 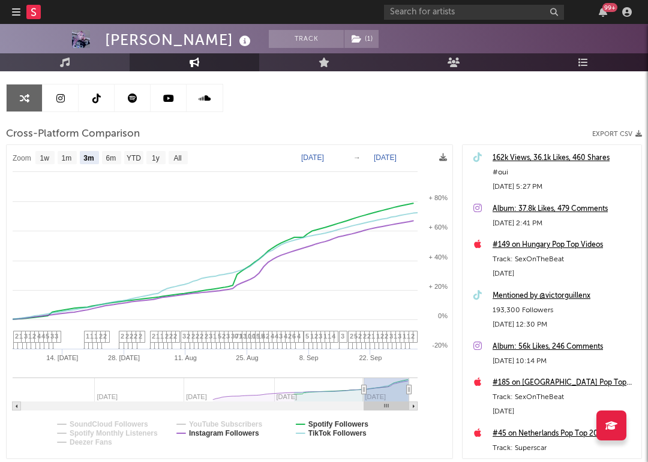 What do you see at coordinates (564, 260) in the screenshot?
I see `div: Track: SexOnTheBeat` at bounding box center [564, 260].